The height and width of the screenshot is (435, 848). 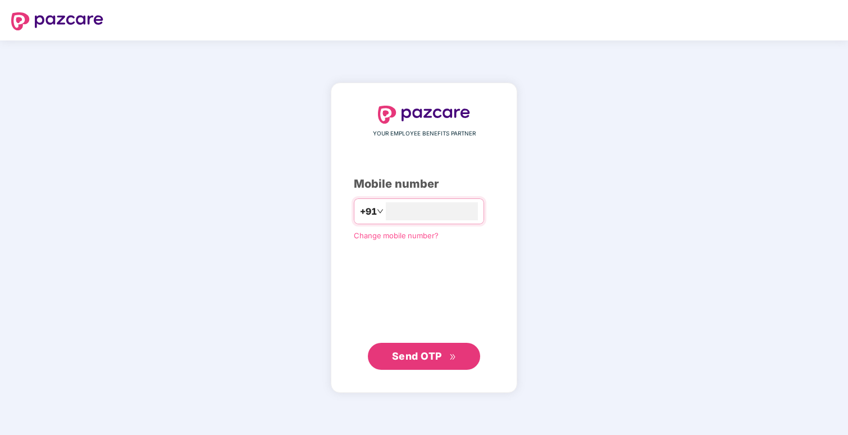 I want to click on span: YOUR EMPLOYEE BENEFITS PARTNER, so click(x=424, y=134).